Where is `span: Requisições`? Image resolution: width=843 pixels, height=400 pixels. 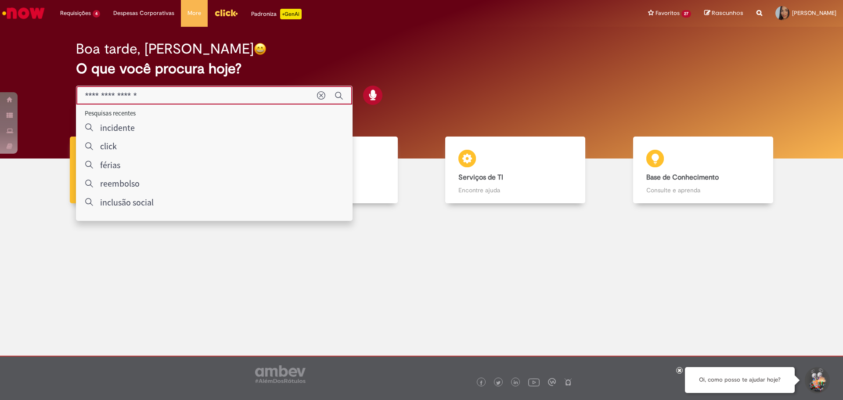
span: Requisições is located at coordinates (75, 13).